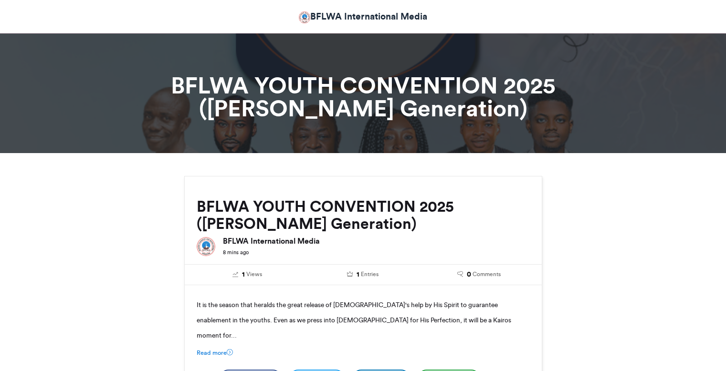 The height and width of the screenshot is (371, 726). What do you see at coordinates (376, 241) in the screenshot?
I see `h6: BFLWA International Media` at bounding box center [376, 241].